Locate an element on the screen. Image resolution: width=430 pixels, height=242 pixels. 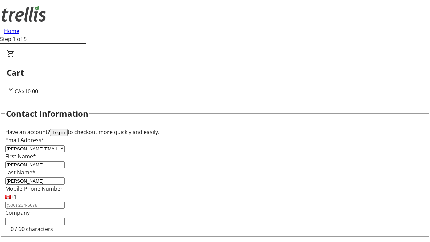
label: Company is located at coordinates (17, 213).